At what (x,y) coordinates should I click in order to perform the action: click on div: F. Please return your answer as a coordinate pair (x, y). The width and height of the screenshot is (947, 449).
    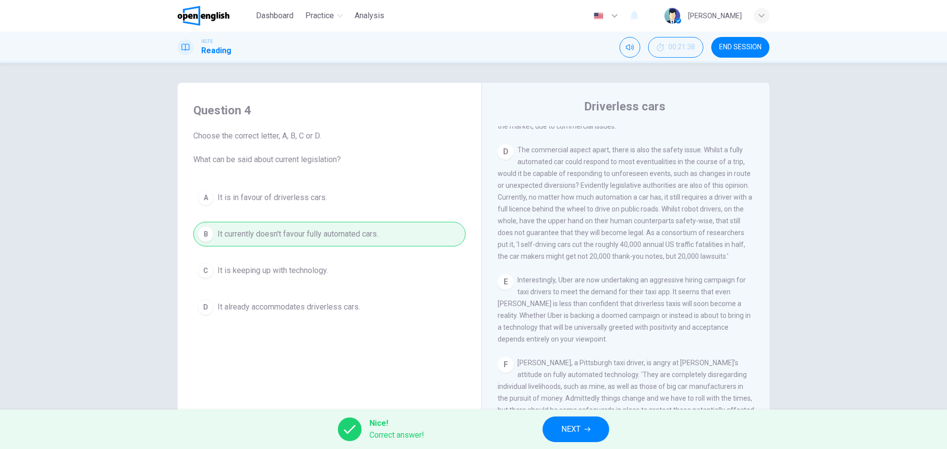
    Looking at the image, I should click on (505, 365).